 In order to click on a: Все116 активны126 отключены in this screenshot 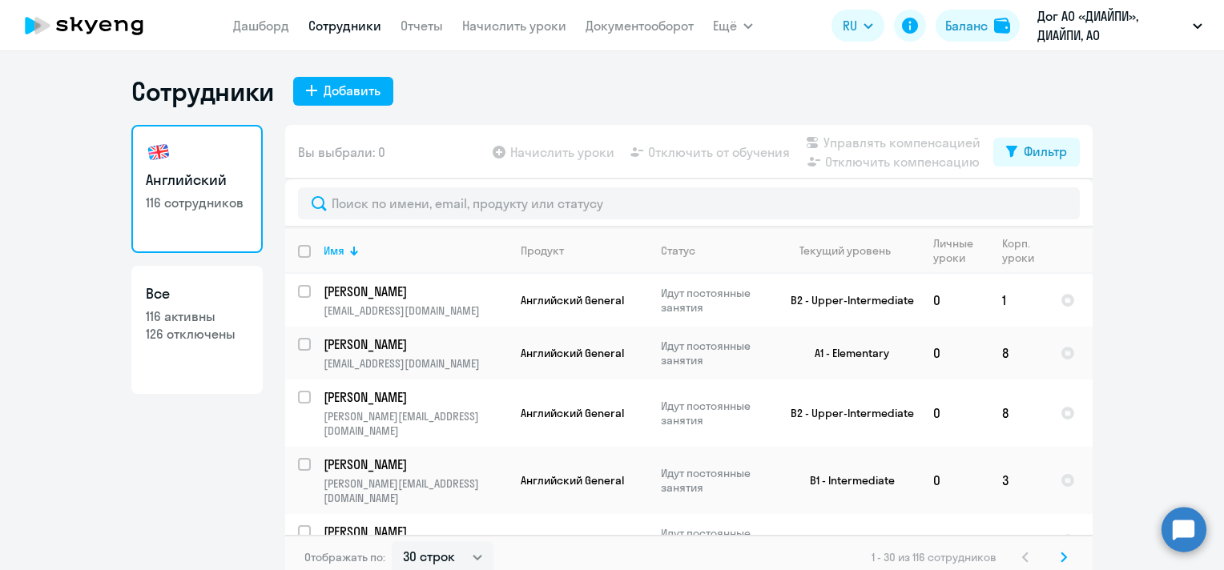, I will do `click(197, 330)`.